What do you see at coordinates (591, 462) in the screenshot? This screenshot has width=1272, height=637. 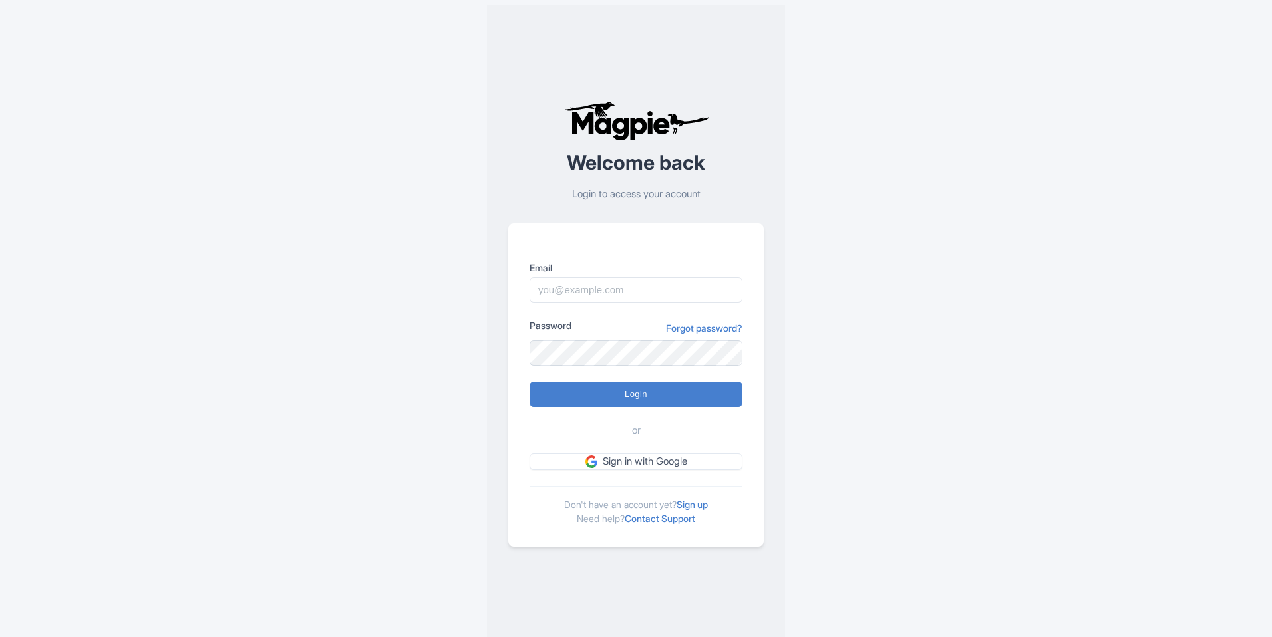 I see `img: google.svg` at bounding box center [591, 462].